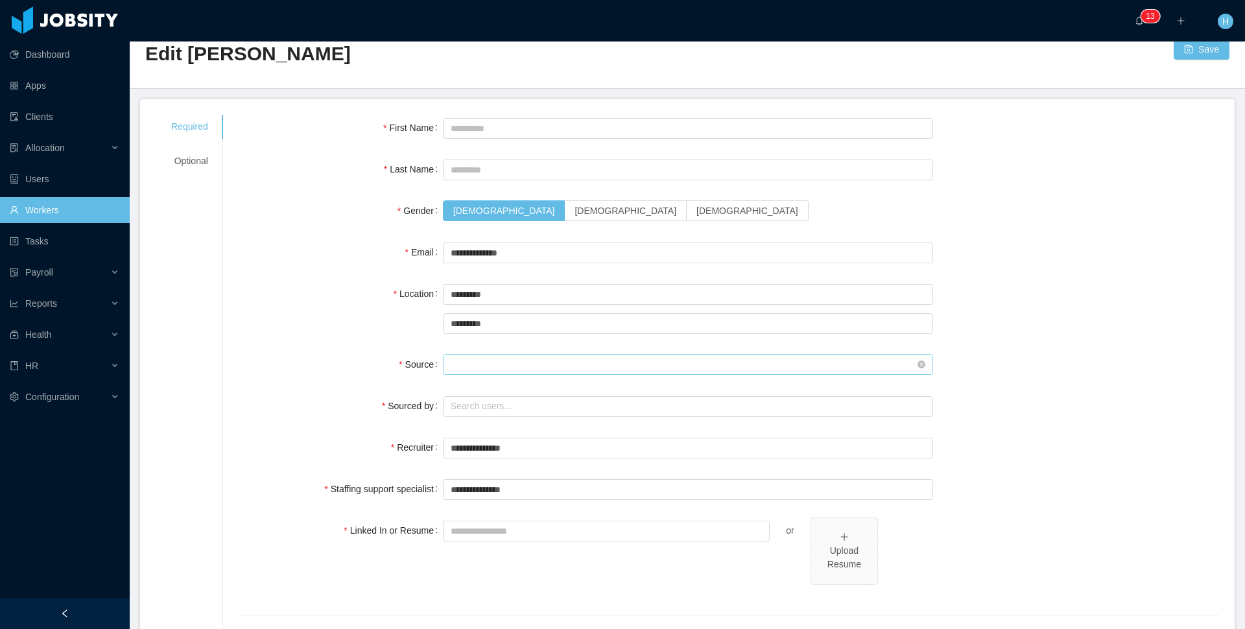  I want to click on span: Payroll, so click(39, 272).